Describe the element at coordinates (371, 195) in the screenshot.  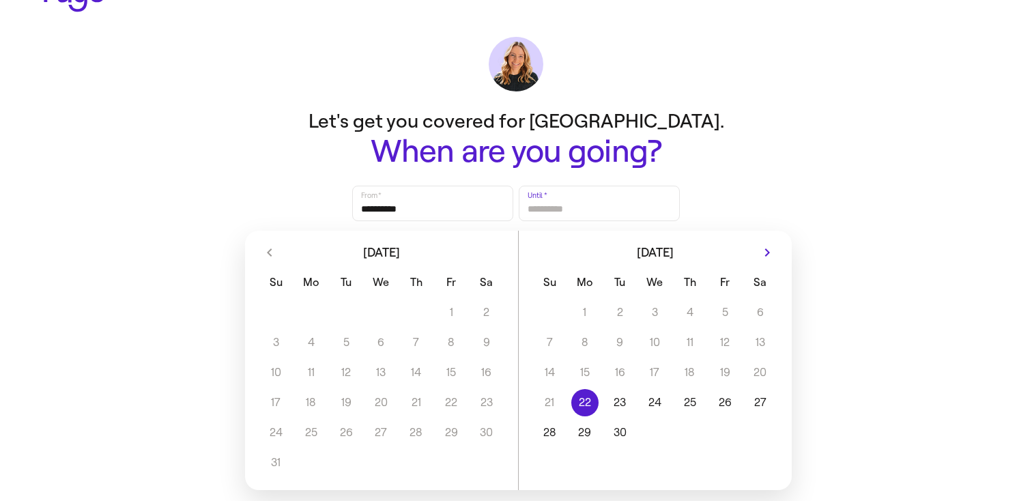
I see `label: From` at that location.